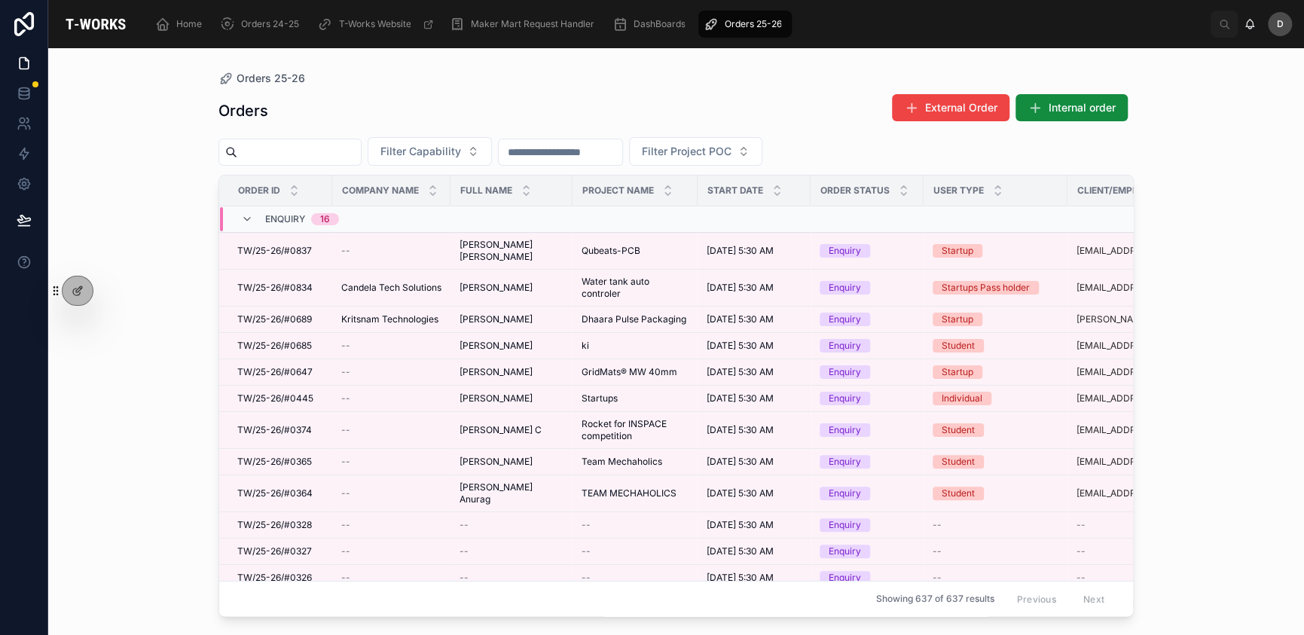 This screenshot has height=635, width=1304. Describe the element at coordinates (658, 24) in the screenshot. I see `span: DashBoards` at that location.